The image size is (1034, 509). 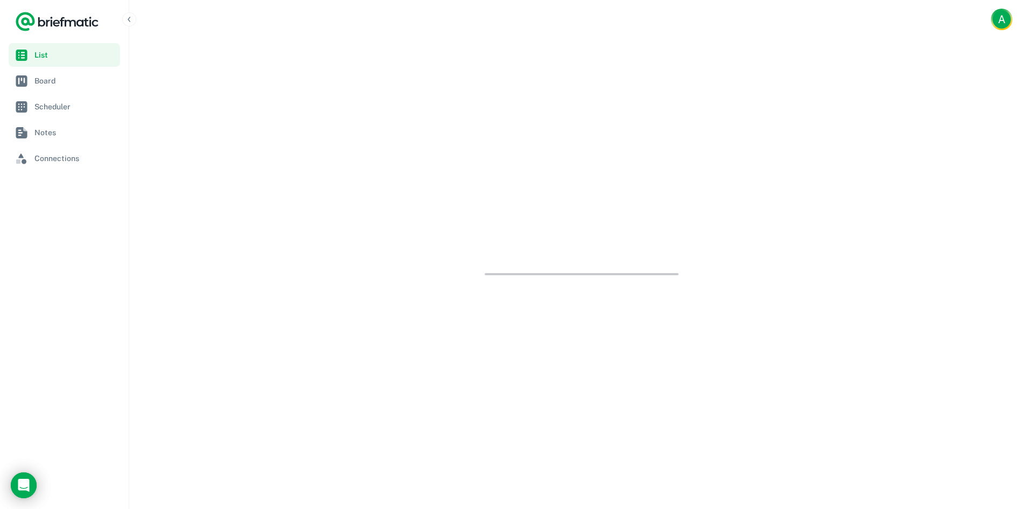 I want to click on a: Logo, so click(x=57, y=22).